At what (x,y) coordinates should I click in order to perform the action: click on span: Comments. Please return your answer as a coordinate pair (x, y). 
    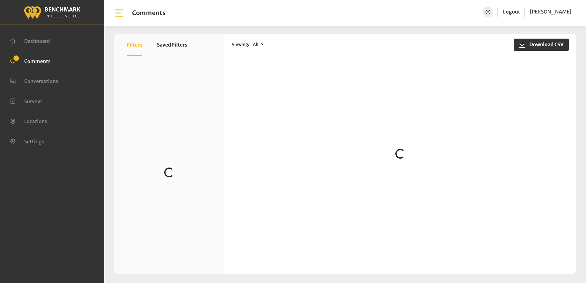
    Looking at the image, I should click on (37, 61).